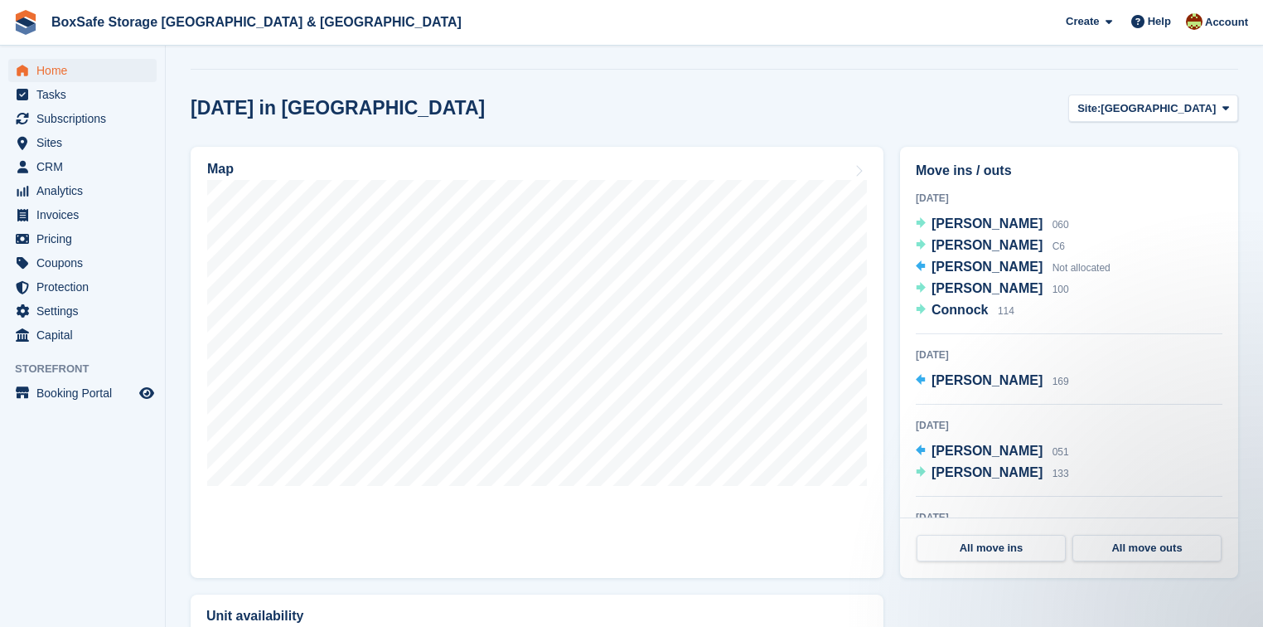  What do you see at coordinates (1061, 452) in the screenshot?
I see `span: 051` at bounding box center [1061, 452].